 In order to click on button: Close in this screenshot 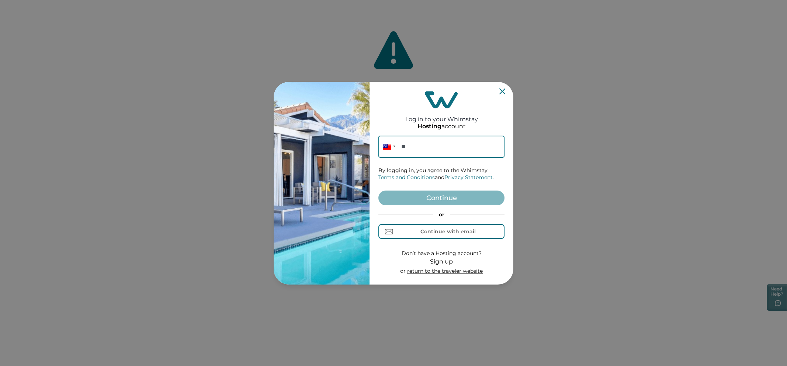, I will do `click(502, 91)`.